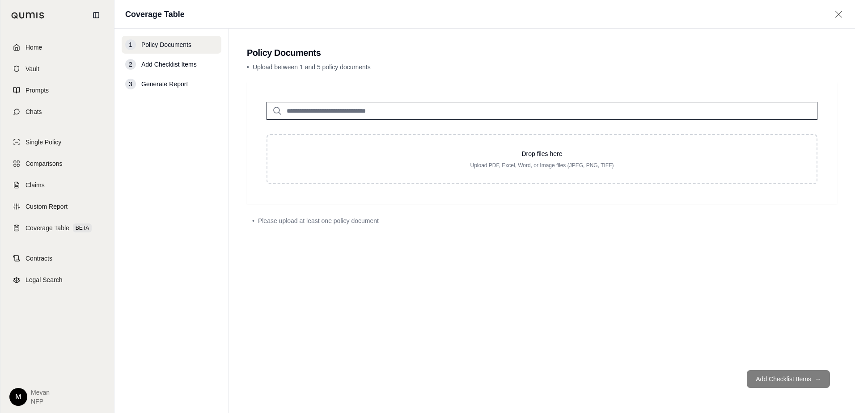  I want to click on span: Upload between 1 and 5 policy documents, so click(312, 67).